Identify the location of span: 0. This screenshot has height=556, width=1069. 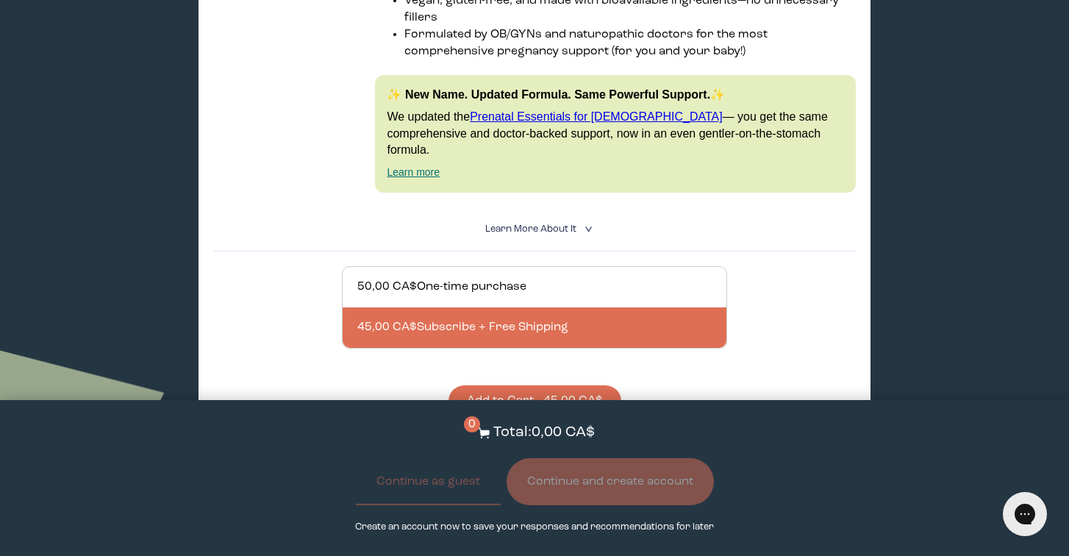
(472, 424).